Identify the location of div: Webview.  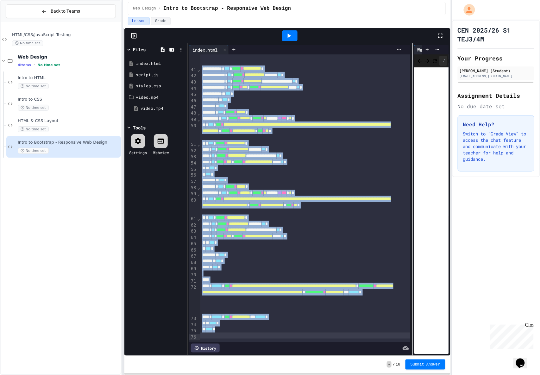
(161, 152).